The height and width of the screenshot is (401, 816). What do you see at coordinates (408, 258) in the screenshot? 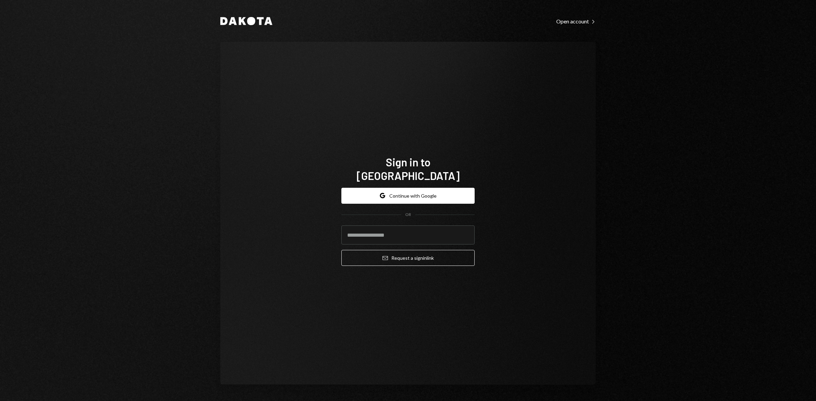
I see `button: Request a signinlink` at bounding box center [408, 258].